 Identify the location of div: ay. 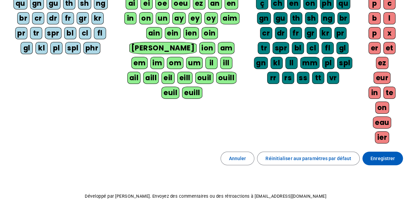
(179, 18).